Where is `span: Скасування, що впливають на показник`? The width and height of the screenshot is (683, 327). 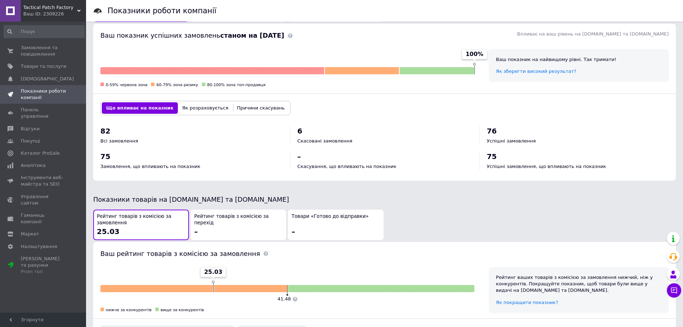
span: Скасування, що впливають на показник is located at coordinates (347, 166).